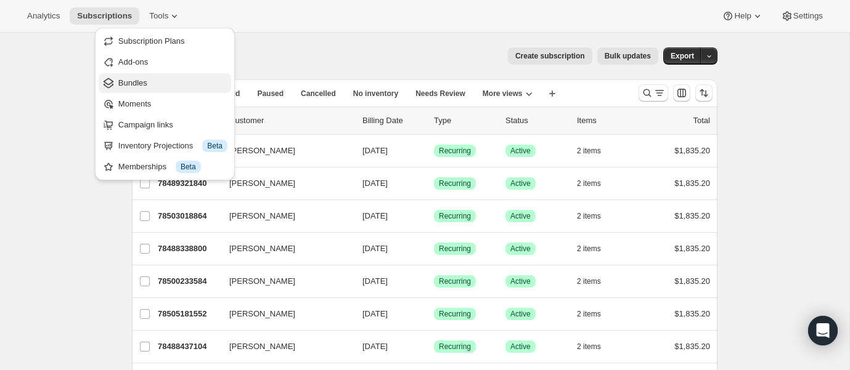 The image size is (850, 370). Describe the element at coordinates (808, 16) in the screenshot. I see `span: Settings` at that location.